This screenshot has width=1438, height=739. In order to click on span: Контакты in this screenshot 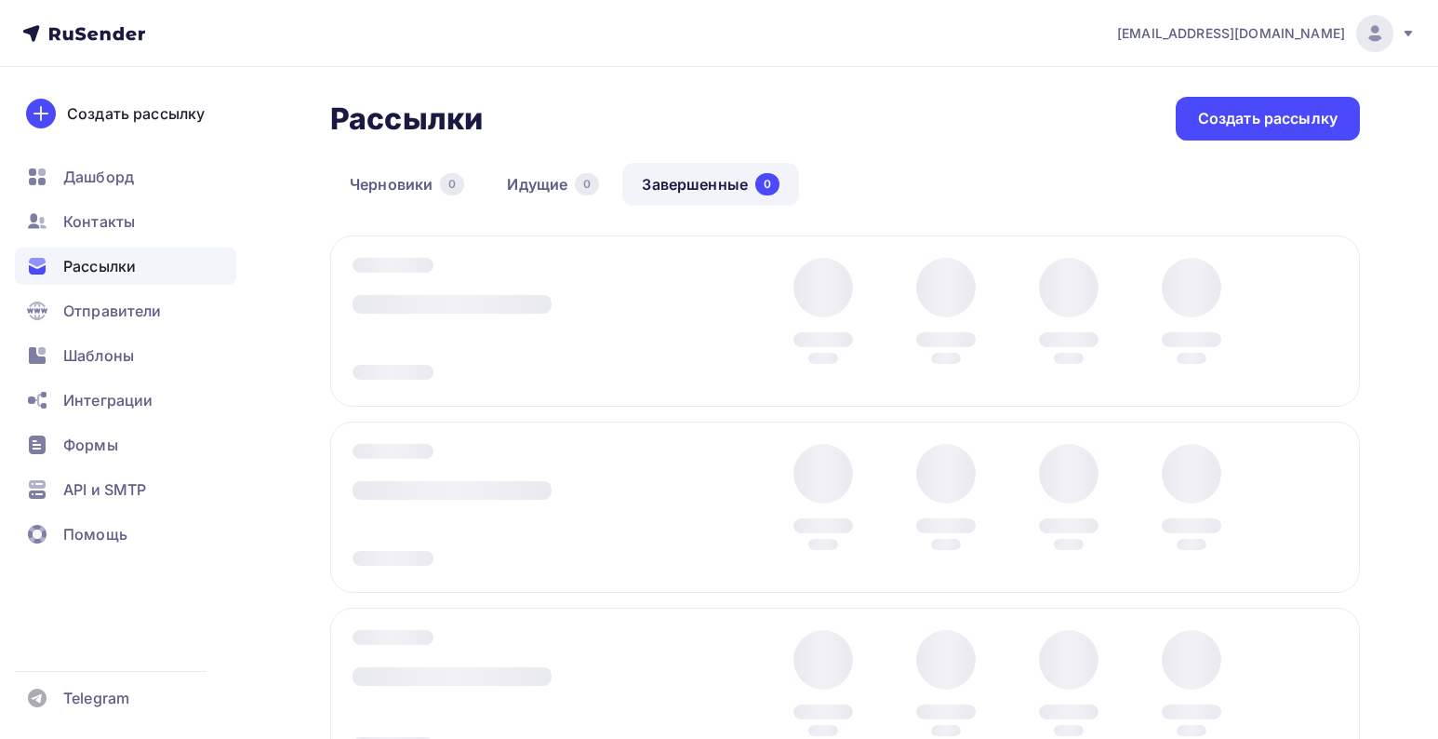, I will do `click(99, 221)`.